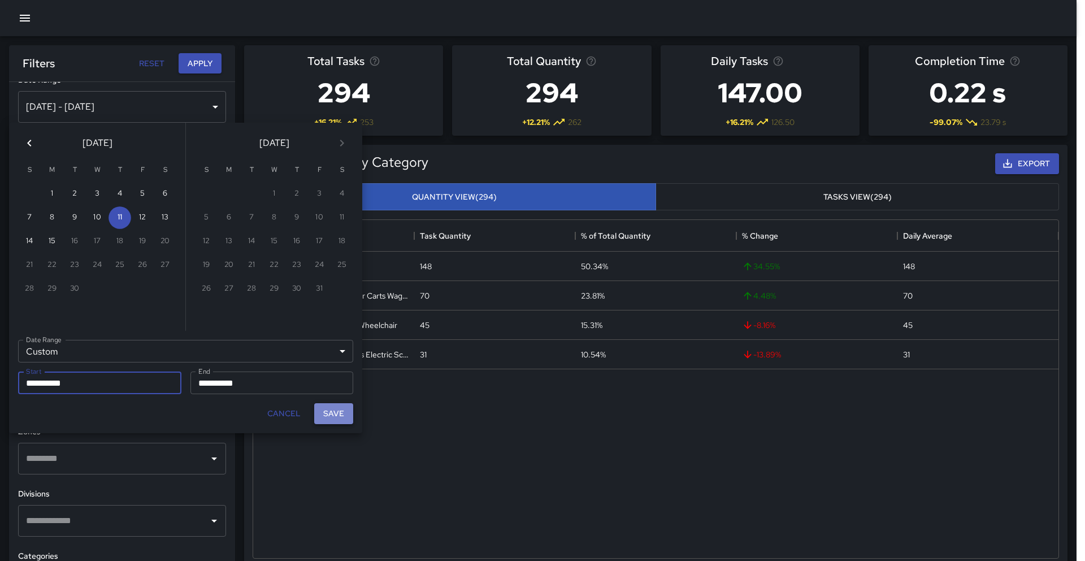 The image size is (1085, 561). I want to click on button: 8, so click(52, 218).